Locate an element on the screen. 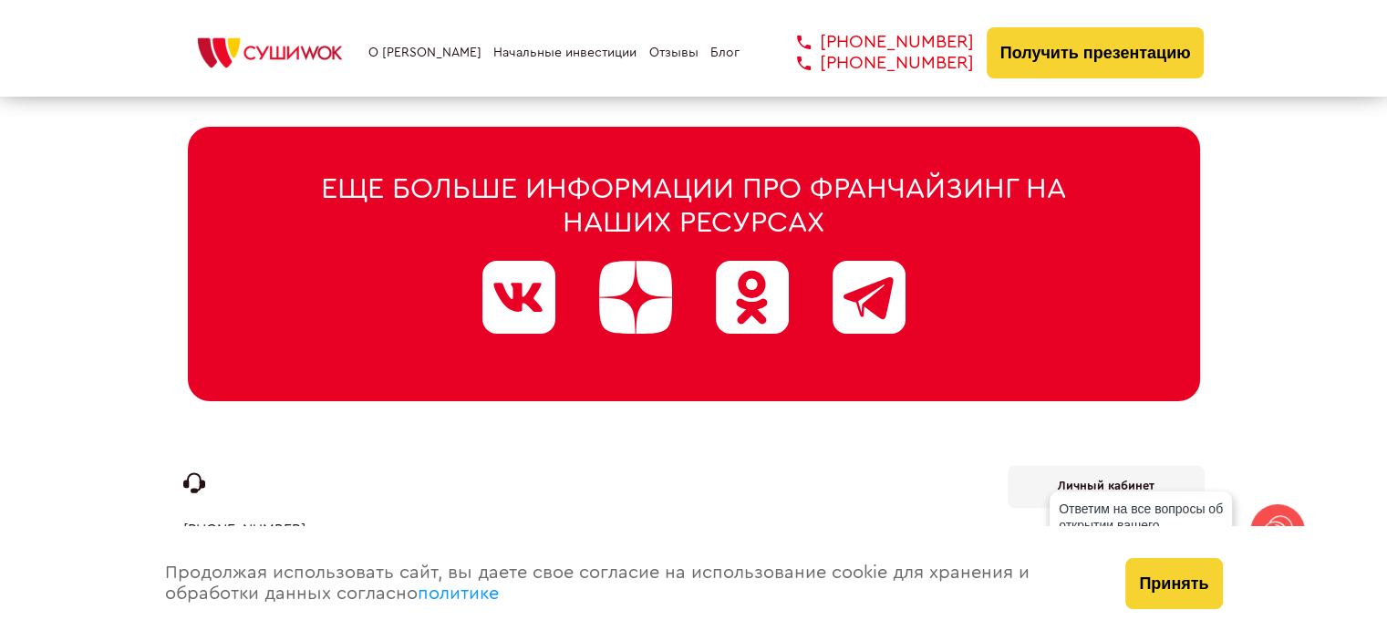 The image size is (1387, 641). div: Продолжая использовать сайт, вы даете свое согласие на использование cookie для хранения и обрабо... is located at coordinates (628, 584).